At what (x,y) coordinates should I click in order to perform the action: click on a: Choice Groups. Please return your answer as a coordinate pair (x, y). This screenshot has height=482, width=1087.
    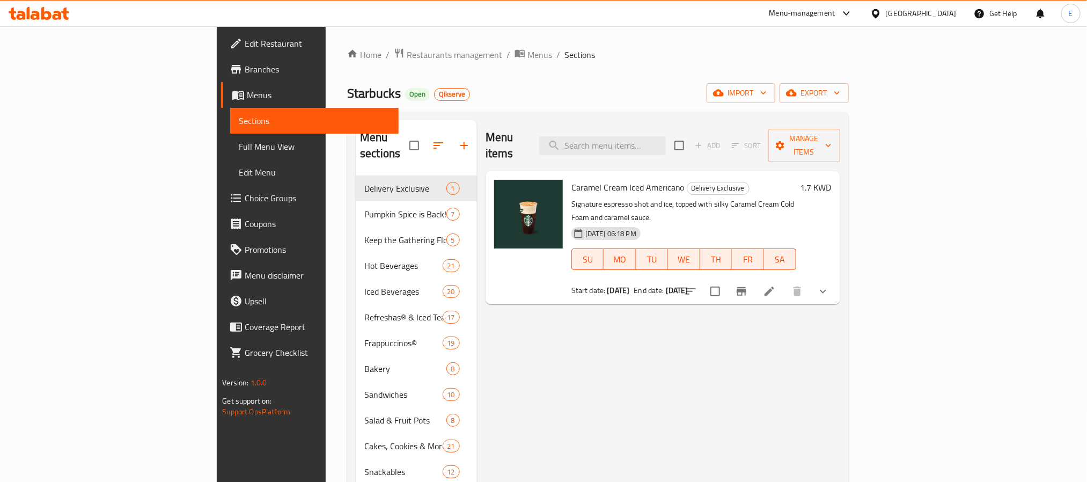
    Looking at the image, I should click on (310, 198).